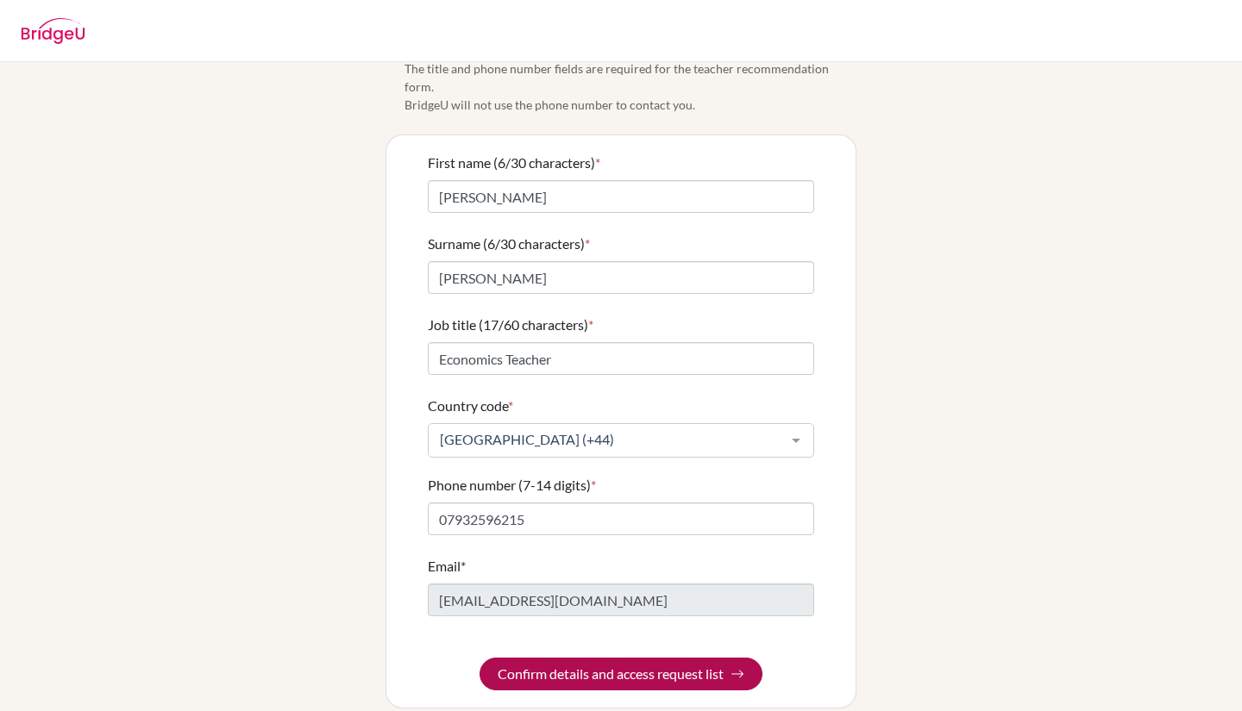 This screenshot has height=711, width=1242. I want to click on input: Enter your first name, so click(621, 197).